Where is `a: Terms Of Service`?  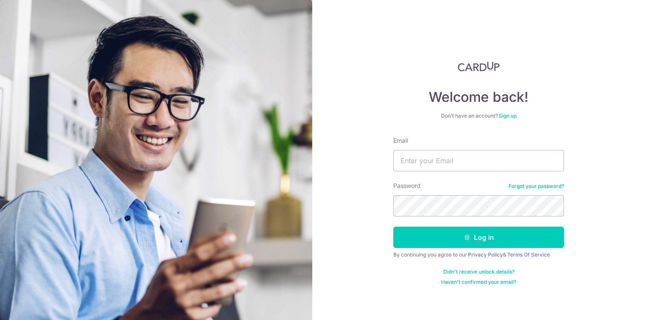 a: Terms Of Service is located at coordinates (528, 255).